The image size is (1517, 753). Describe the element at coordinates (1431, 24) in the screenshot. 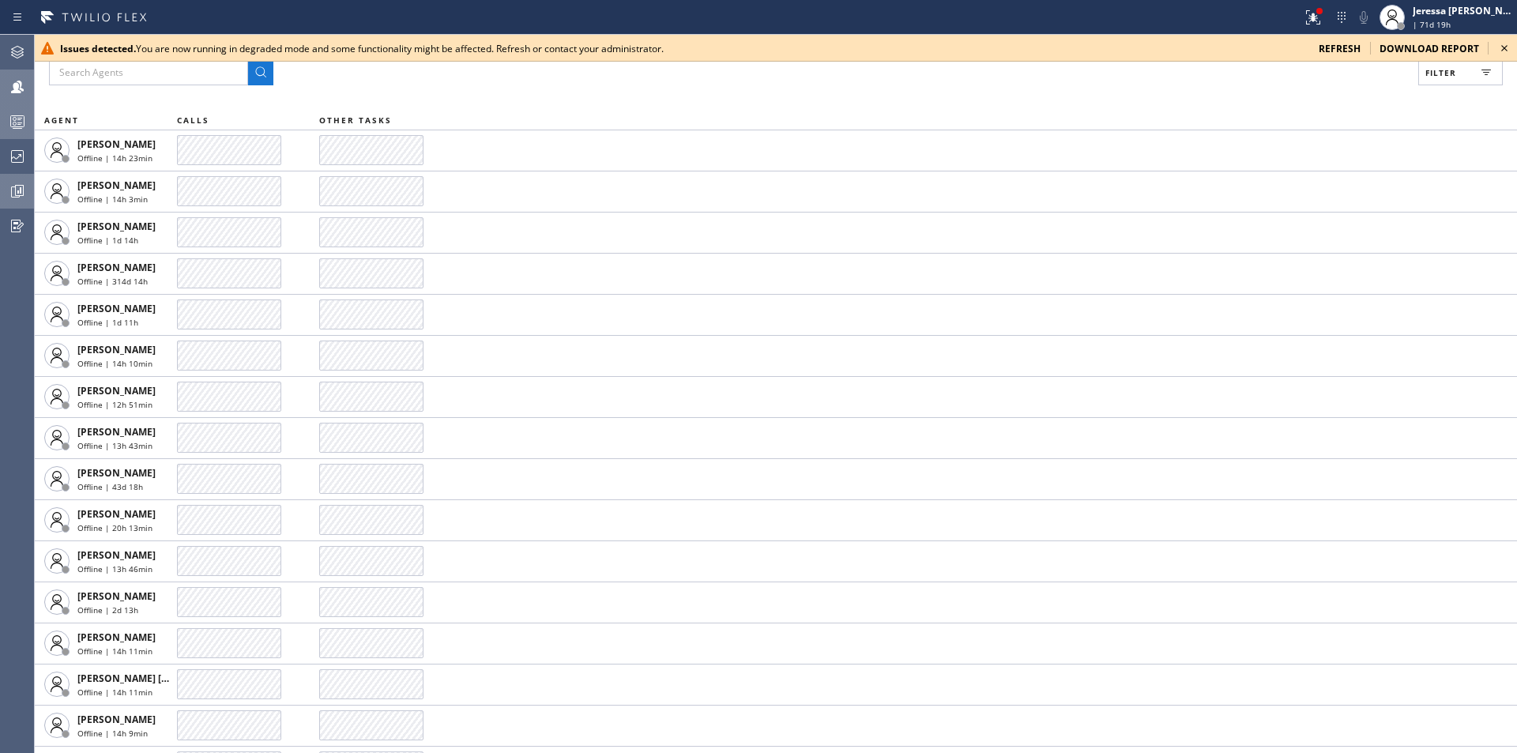

I see `span: | 71d 19h` at that location.